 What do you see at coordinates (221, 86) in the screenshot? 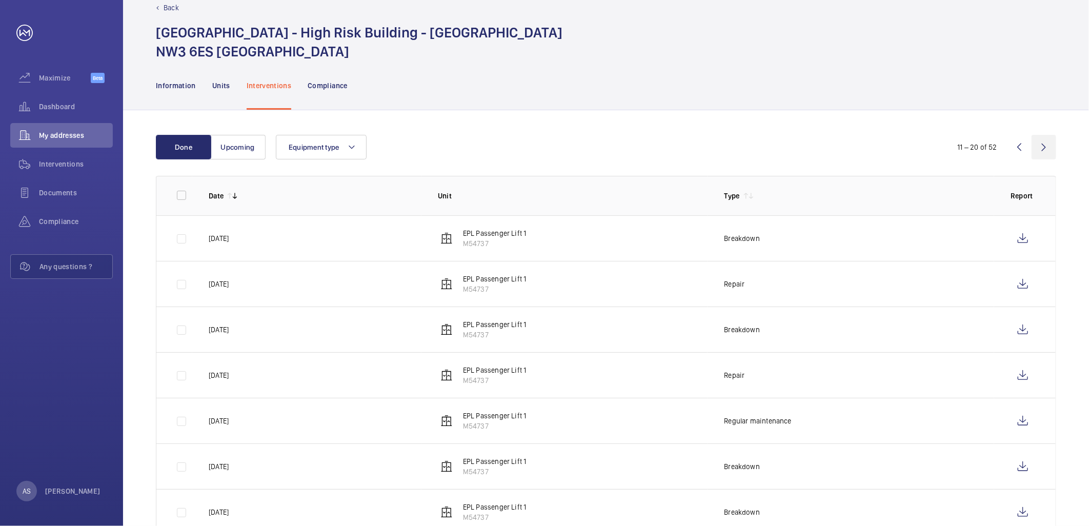
I see `p: Units` at bounding box center [221, 86].